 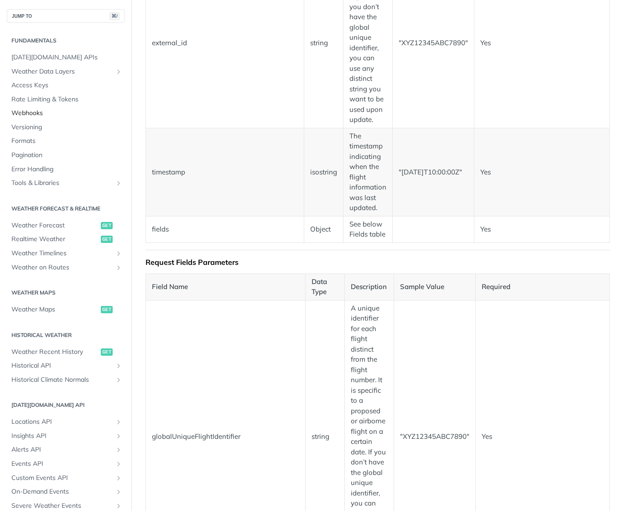 I want to click on a: Custom Events APIShow subpages for Custom Events API, so click(x=66, y=478).